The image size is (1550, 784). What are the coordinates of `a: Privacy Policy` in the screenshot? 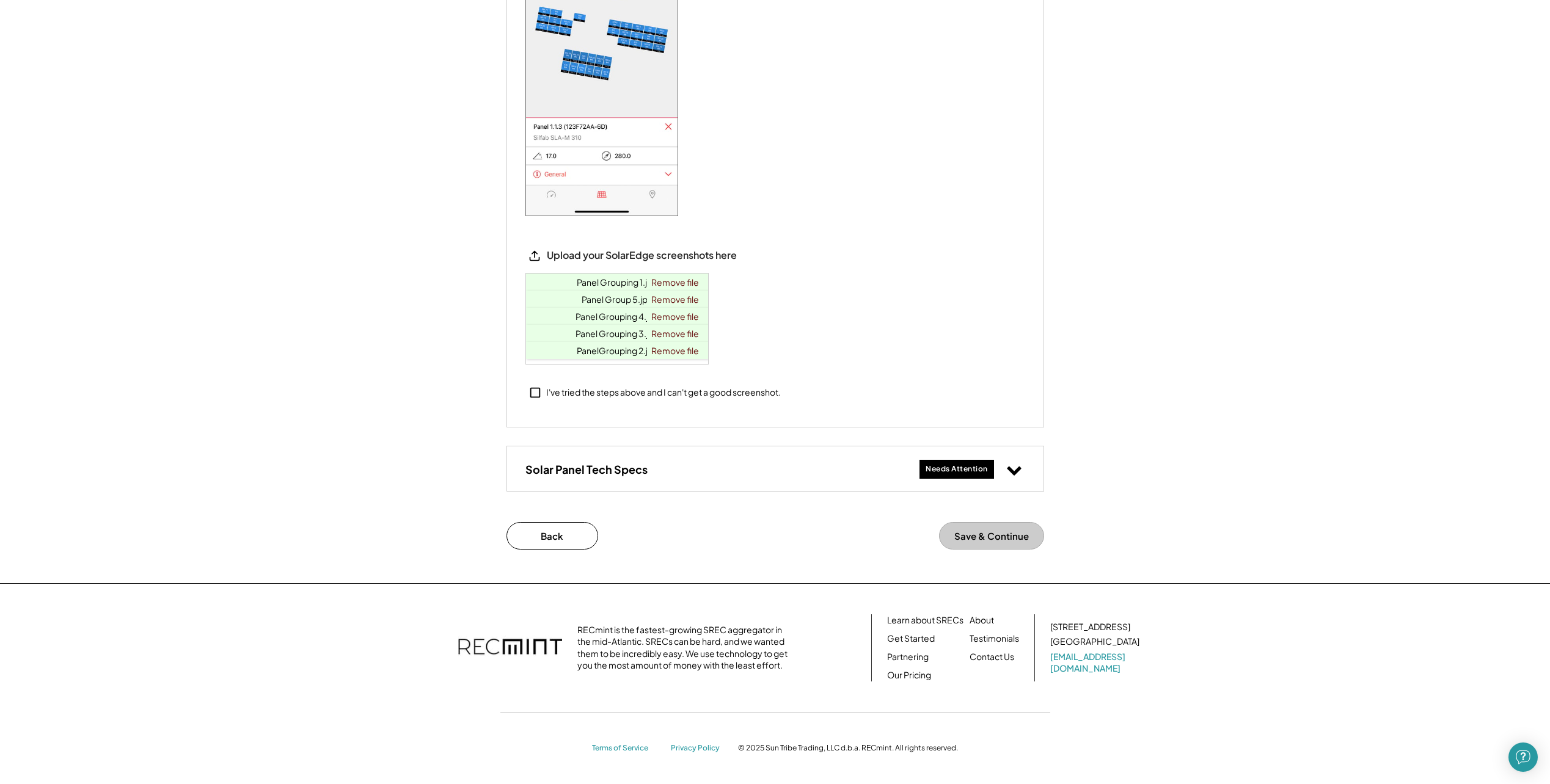 It's located at (698, 748).